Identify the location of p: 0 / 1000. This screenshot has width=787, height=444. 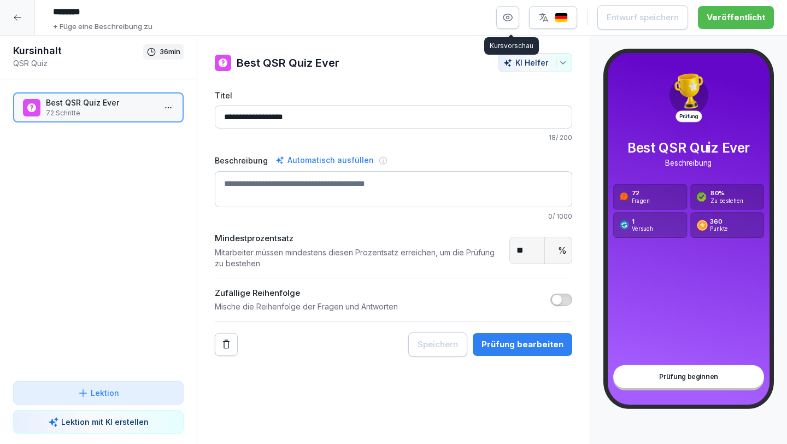
(394, 217).